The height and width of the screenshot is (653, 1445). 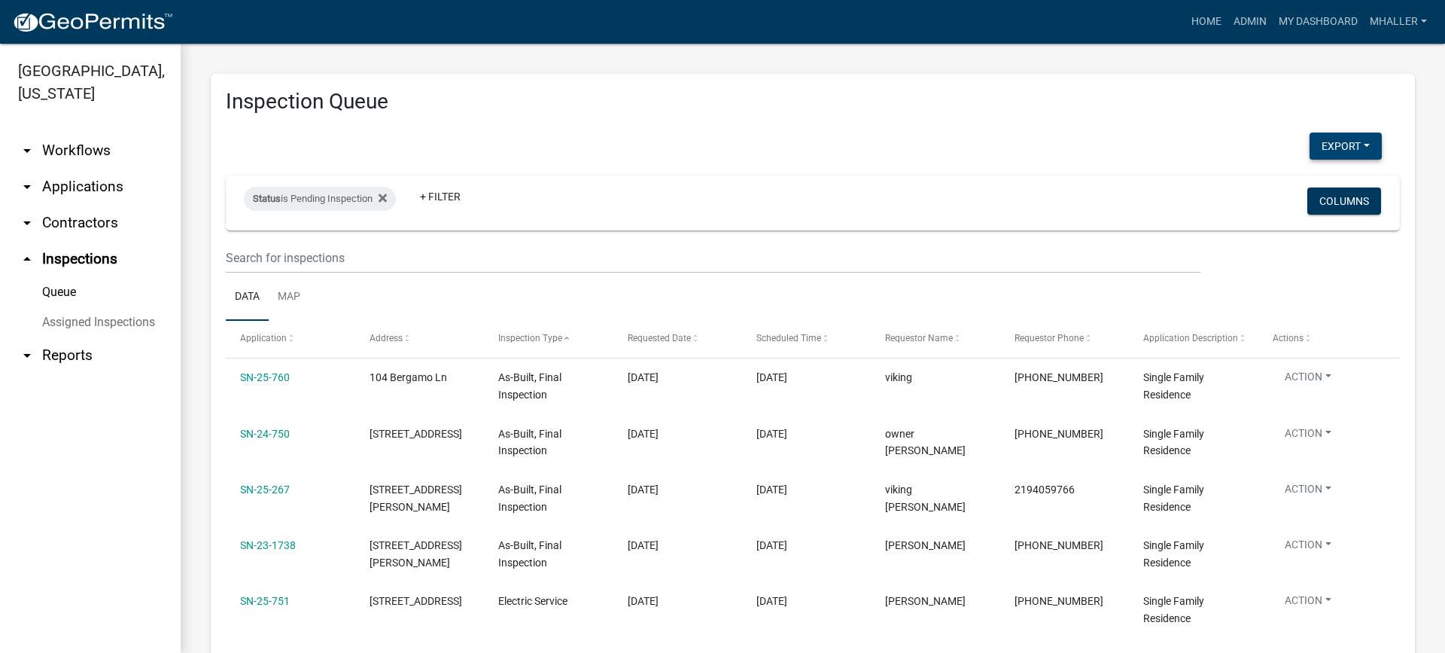 I want to click on datatable-header-cell: Application Description, so click(x=1193, y=339).